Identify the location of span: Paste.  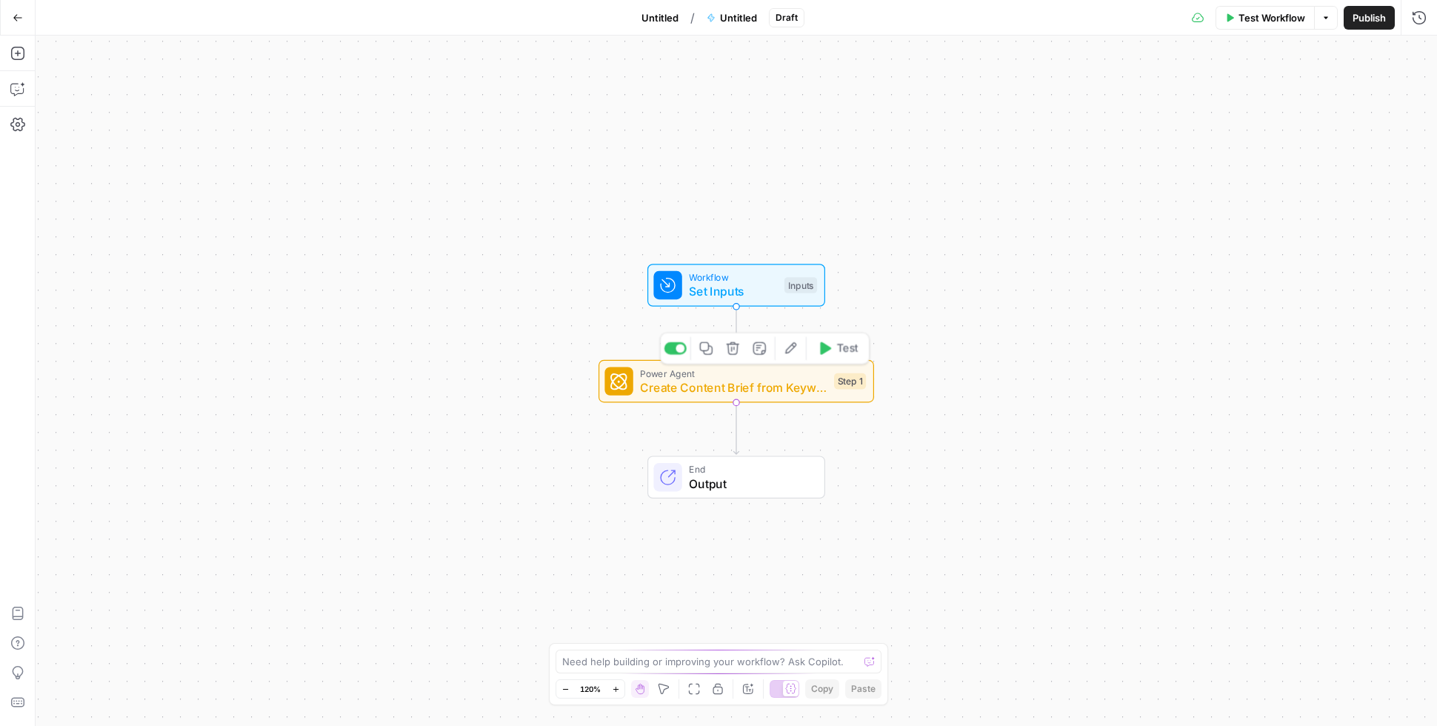
(863, 689).